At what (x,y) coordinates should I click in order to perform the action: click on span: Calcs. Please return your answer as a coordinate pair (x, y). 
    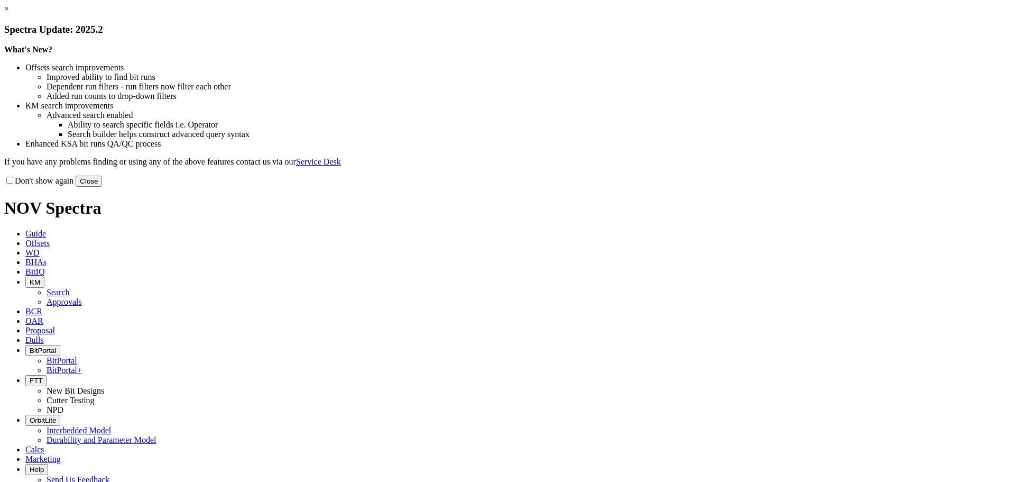
    Looking at the image, I should click on (35, 449).